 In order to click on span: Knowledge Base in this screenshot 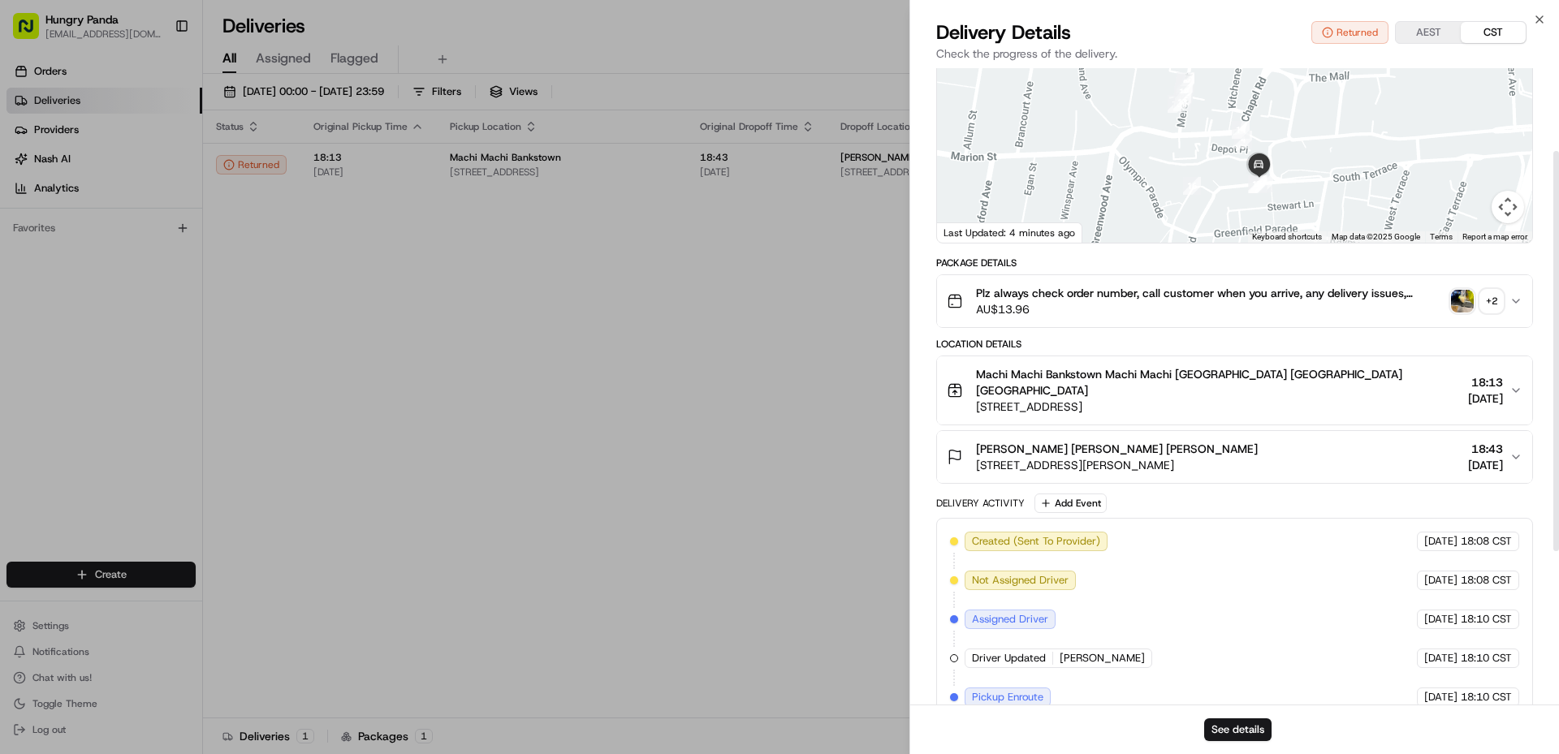, I will do `click(78, 371)`.